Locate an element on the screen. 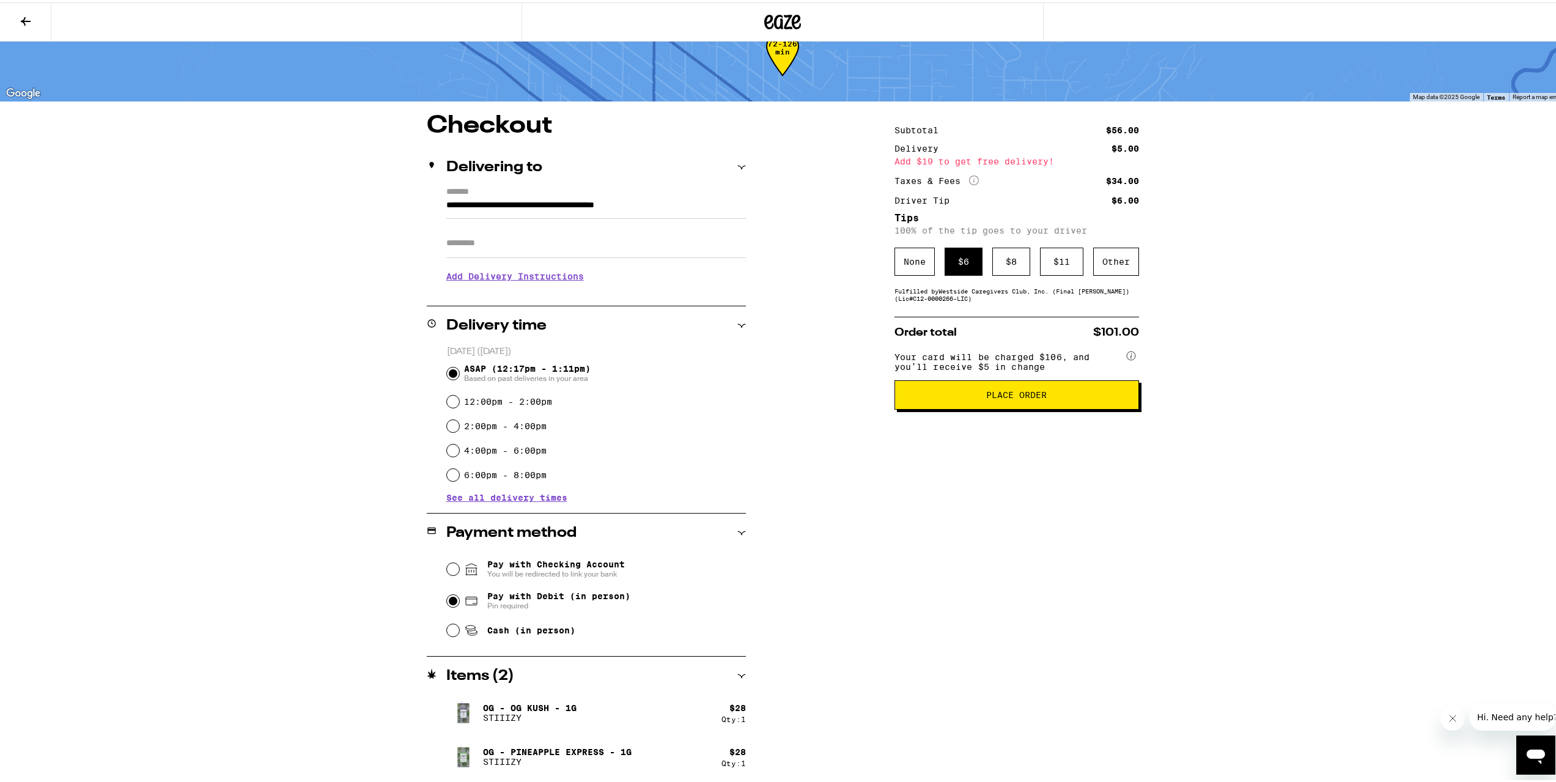 The height and width of the screenshot is (782, 1556). div: Driver Tip is located at coordinates (926, 198).